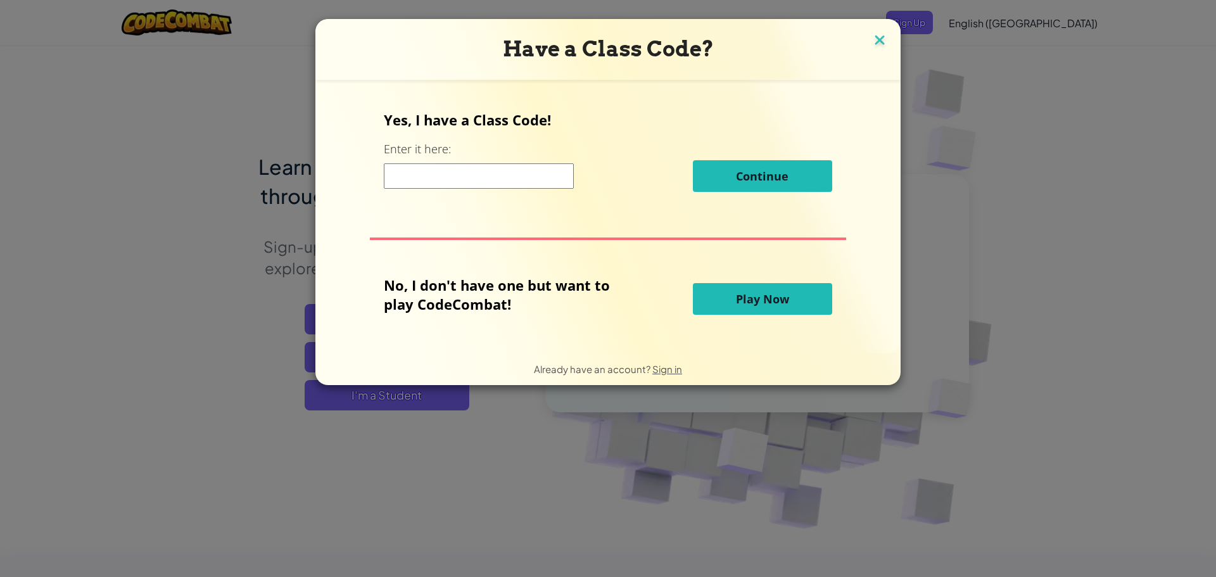 The height and width of the screenshot is (577, 1216). I want to click on label: Enter it here:, so click(417, 149).